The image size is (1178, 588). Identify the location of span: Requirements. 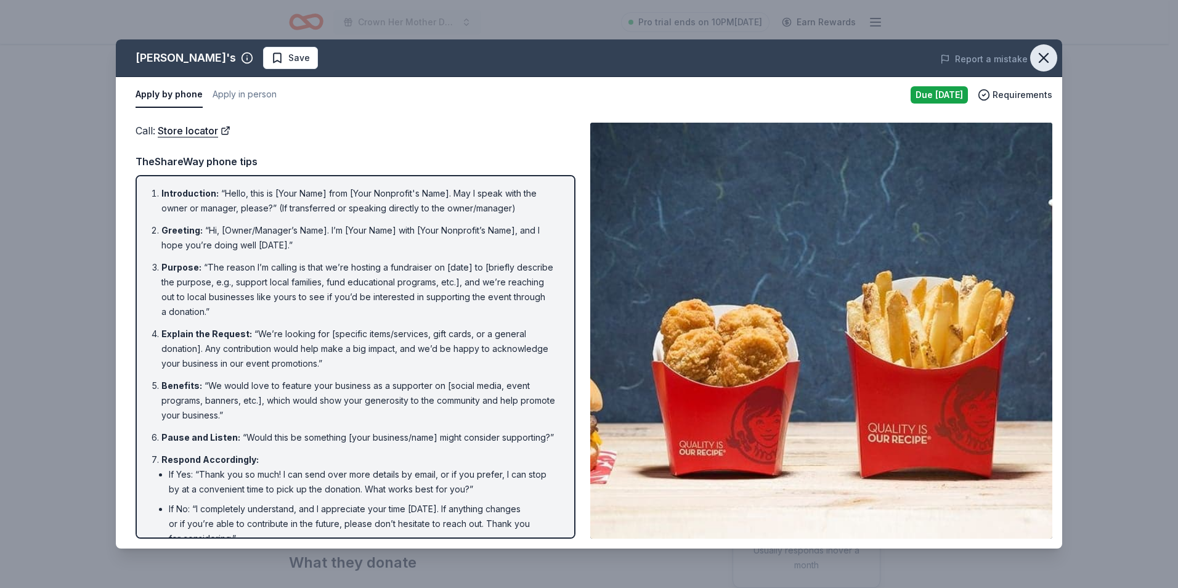
(1022, 95).